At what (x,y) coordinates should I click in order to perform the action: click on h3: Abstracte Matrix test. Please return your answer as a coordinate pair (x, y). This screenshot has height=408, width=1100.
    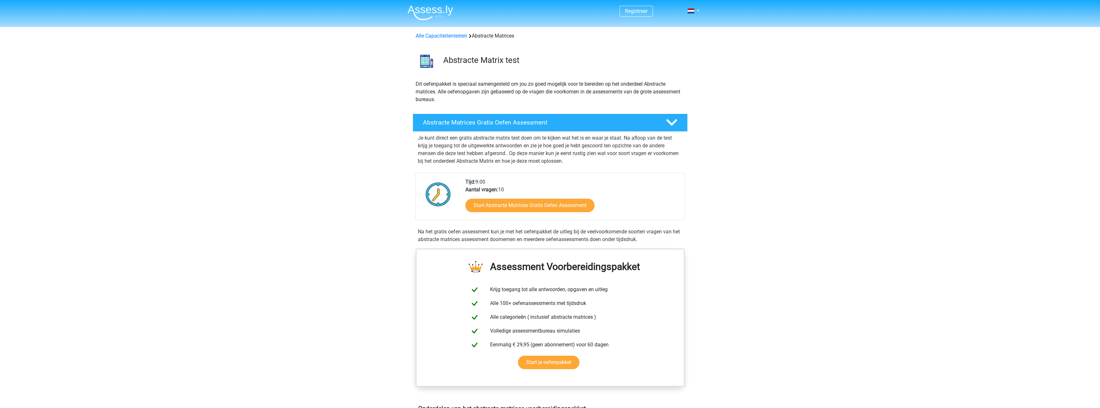
    Looking at the image, I should click on (563, 60).